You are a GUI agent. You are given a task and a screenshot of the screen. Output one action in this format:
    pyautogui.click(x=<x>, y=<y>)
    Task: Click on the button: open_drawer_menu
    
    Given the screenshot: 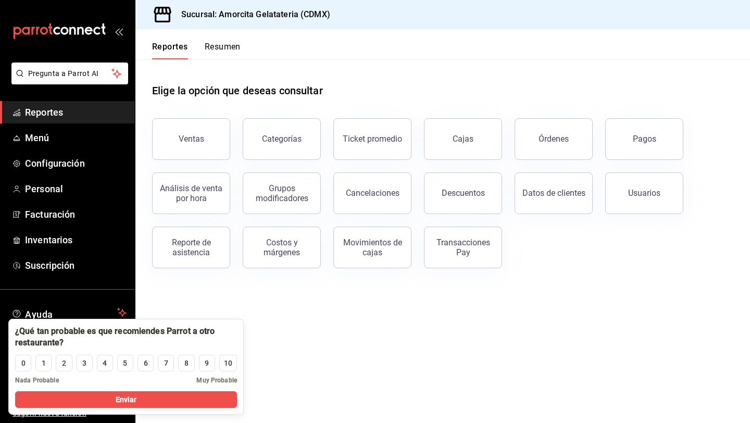 What is the action you would take?
    pyautogui.click(x=119, y=31)
    